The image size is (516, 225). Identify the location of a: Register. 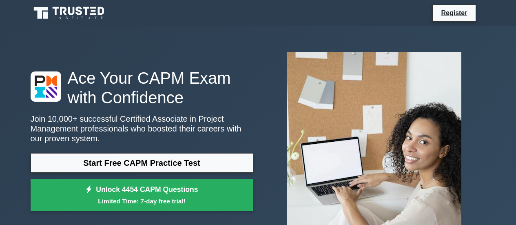
(454, 13).